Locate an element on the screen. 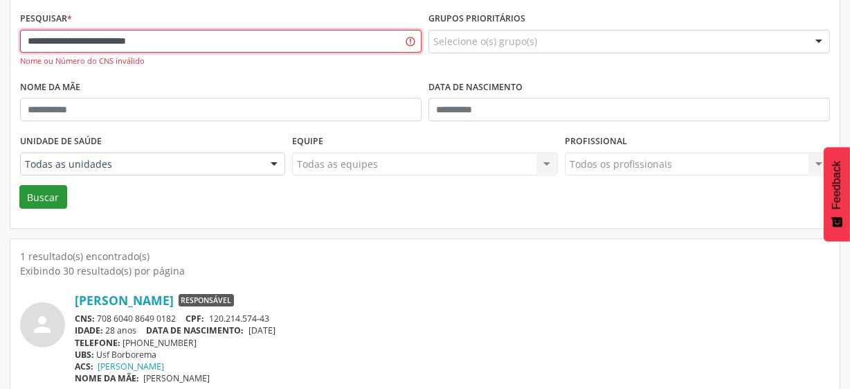 This screenshot has height=389, width=850. label: Data de nascimento is located at coordinates (476, 87).